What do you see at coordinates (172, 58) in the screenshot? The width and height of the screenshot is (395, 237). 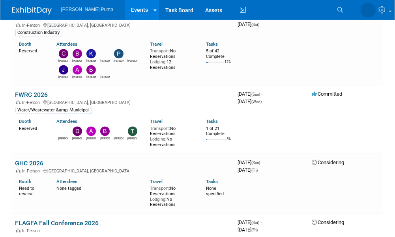 I see `div: No Reservations 12 Reservations` at bounding box center [172, 58].